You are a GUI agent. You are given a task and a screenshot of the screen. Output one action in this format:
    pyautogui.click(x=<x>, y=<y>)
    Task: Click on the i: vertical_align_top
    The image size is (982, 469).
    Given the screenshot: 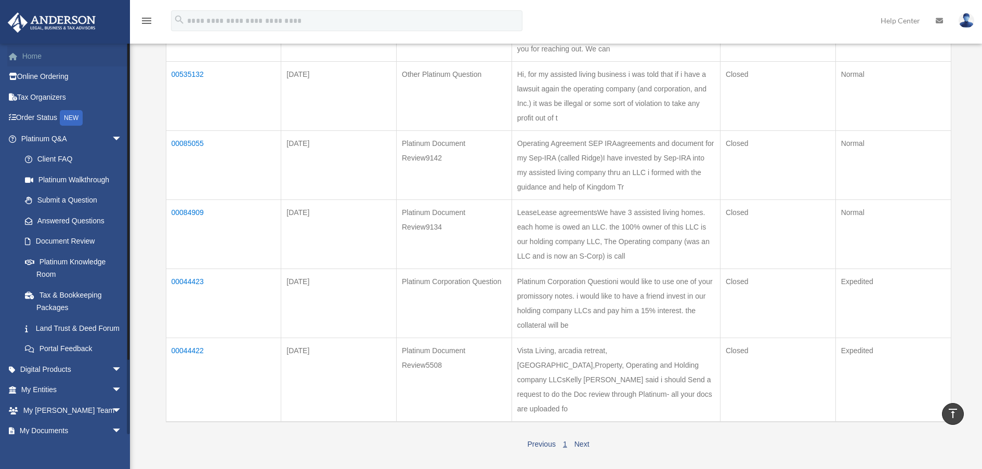 What is the action you would take?
    pyautogui.click(x=953, y=414)
    